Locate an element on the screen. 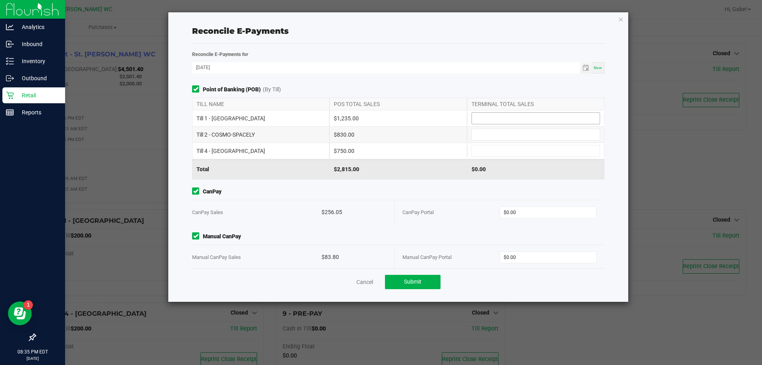 This screenshot has height=365, width=762. div: $750.00 is located at coordinates (398, 151).